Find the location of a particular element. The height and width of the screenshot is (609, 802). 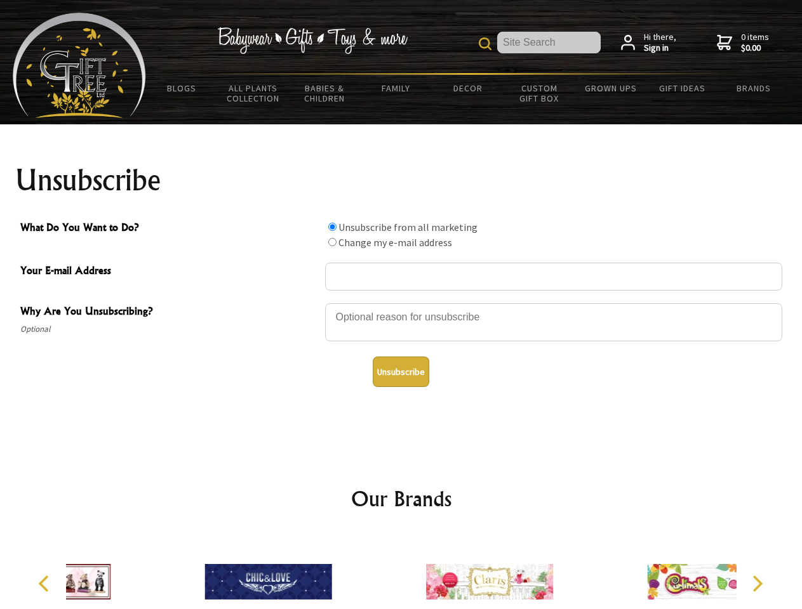

a: Custom Gift Box is located at coordinates (539, 93).